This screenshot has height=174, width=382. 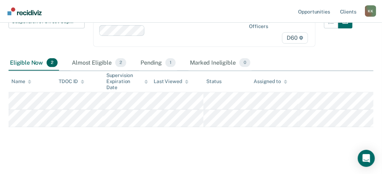 I want to click on div: Open Intercom Messenger, so click(x=366, y=159).